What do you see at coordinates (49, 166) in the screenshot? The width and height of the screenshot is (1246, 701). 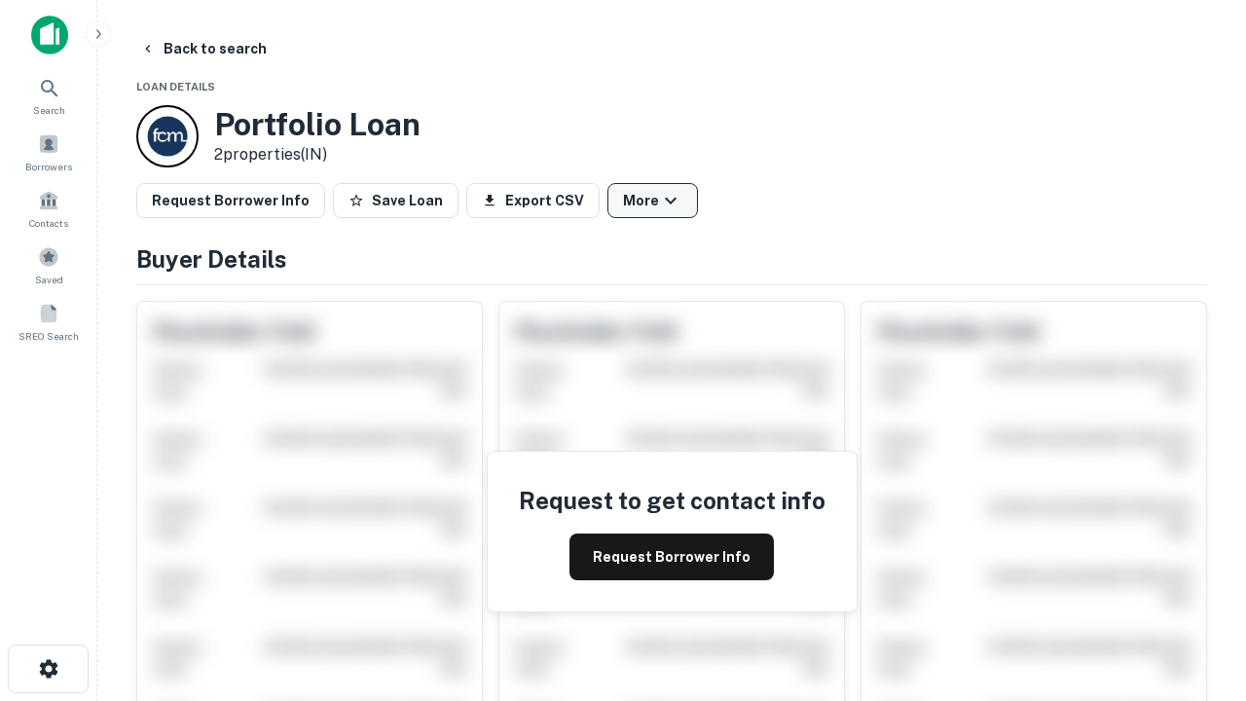 I see `span: Borrowers` at bounding box center [49, 166].